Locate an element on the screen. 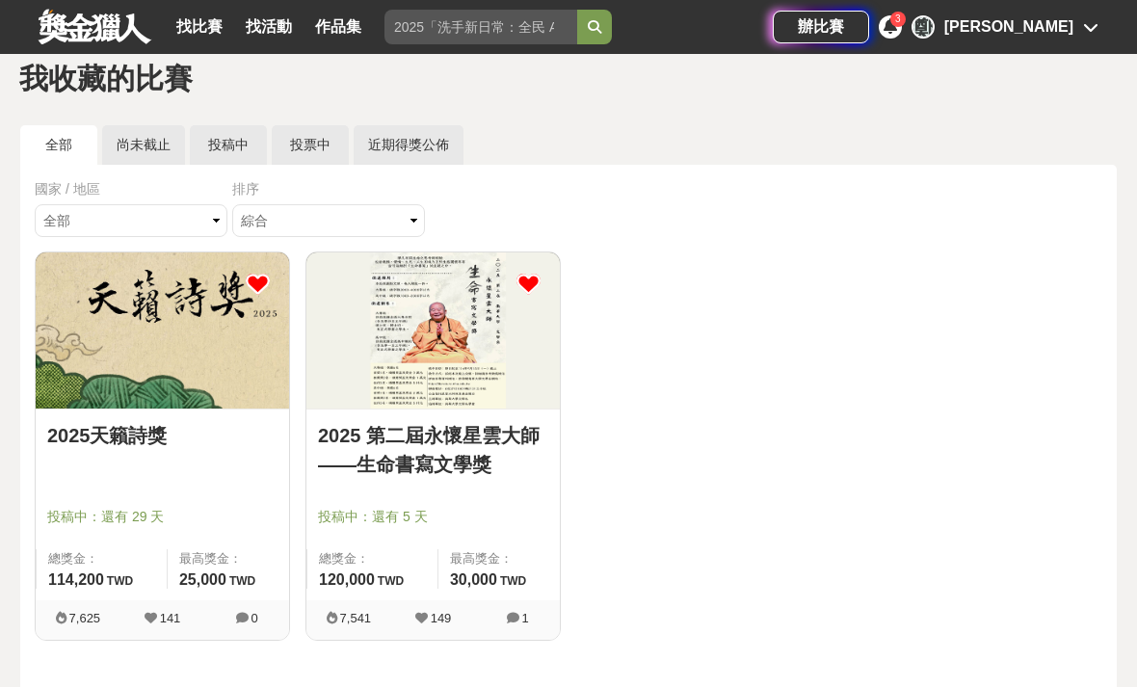 The width and height of the screenshot is (1137, 687). span: 30,000 is located at coordinates (473, 579).